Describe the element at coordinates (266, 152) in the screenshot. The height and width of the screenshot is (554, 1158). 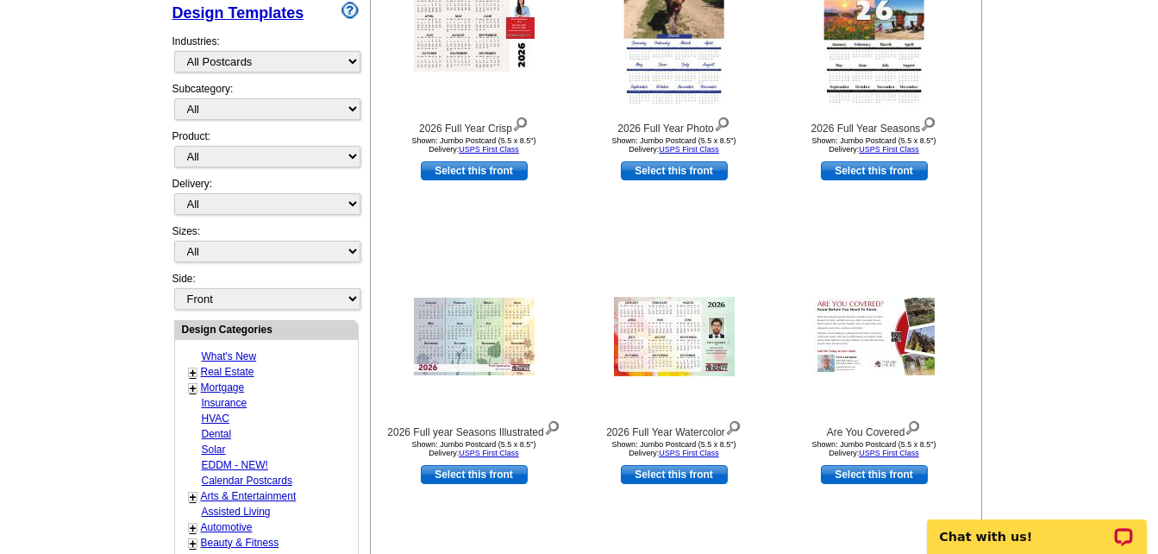
I see `div: Product:` at that location.